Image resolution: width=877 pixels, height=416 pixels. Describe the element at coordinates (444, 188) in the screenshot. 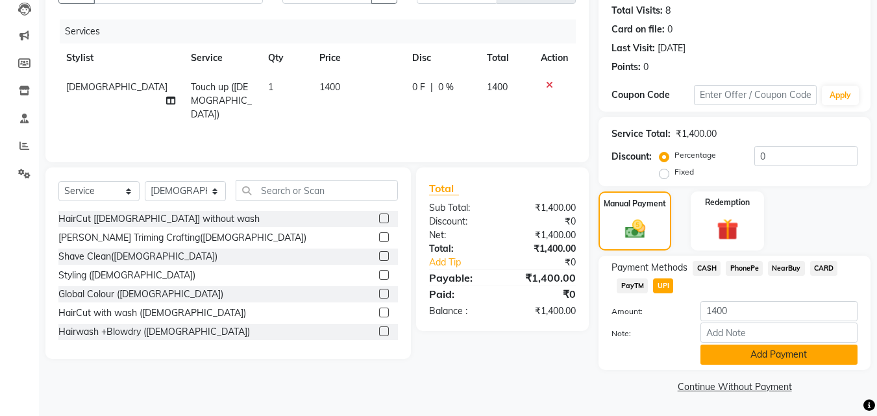

I see `span: Total` at that location.